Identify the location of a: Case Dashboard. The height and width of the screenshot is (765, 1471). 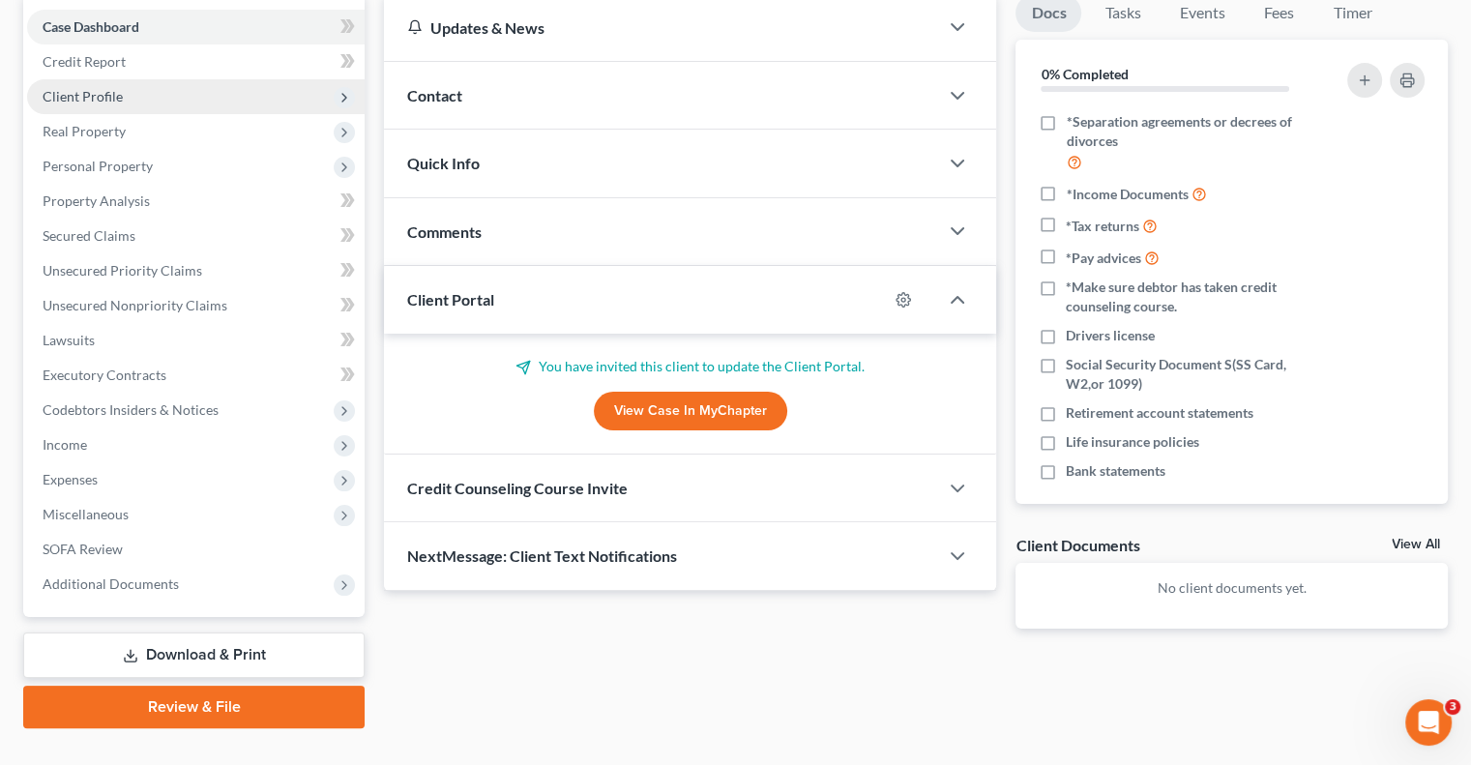
(195, 27).